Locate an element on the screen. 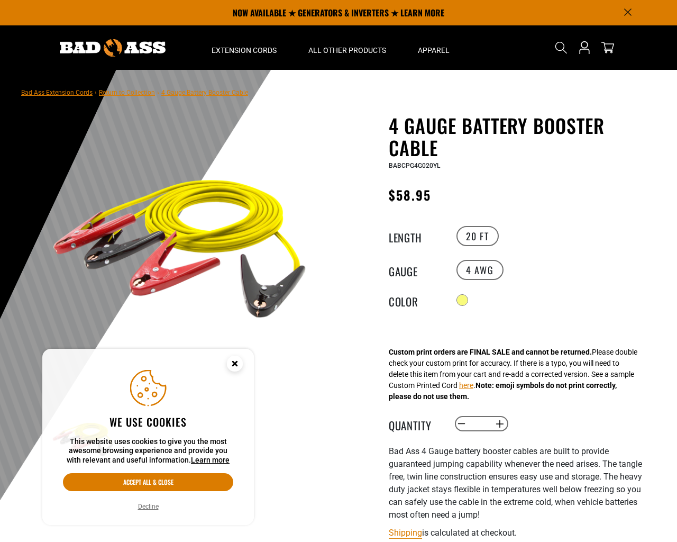 Image resolution: width=677 pixels, height=542 pixels. img: Bad Ass Extension Cords is located at coordinates (113, 48).